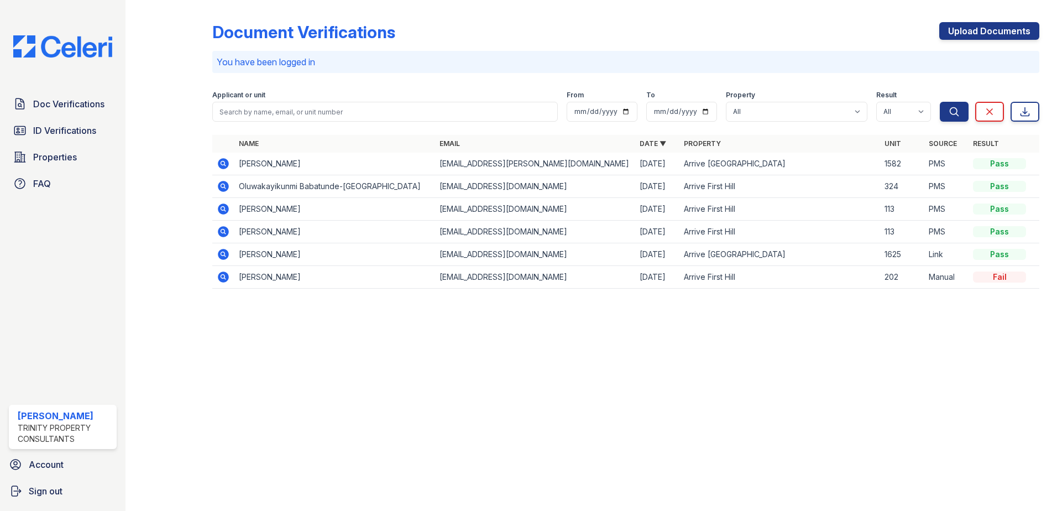 The width and height of the screenshot is (1057, 511). Describe the element at coordinates (947, 254) in the screenshot. I see `td: Link` at that location.